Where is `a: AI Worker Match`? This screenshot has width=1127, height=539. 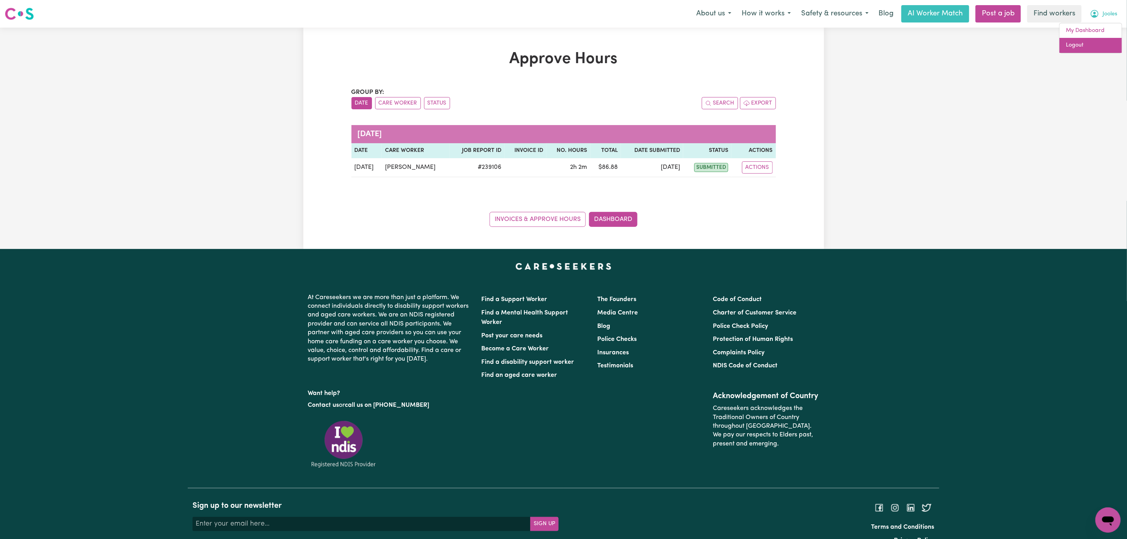
a: AI Worker Match is located at coordinates (935, 14).